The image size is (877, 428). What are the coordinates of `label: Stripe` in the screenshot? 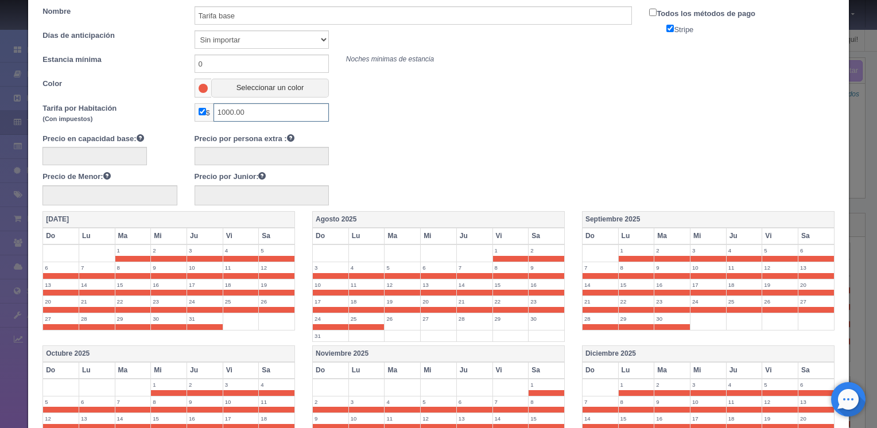 It's located at (750, 29).